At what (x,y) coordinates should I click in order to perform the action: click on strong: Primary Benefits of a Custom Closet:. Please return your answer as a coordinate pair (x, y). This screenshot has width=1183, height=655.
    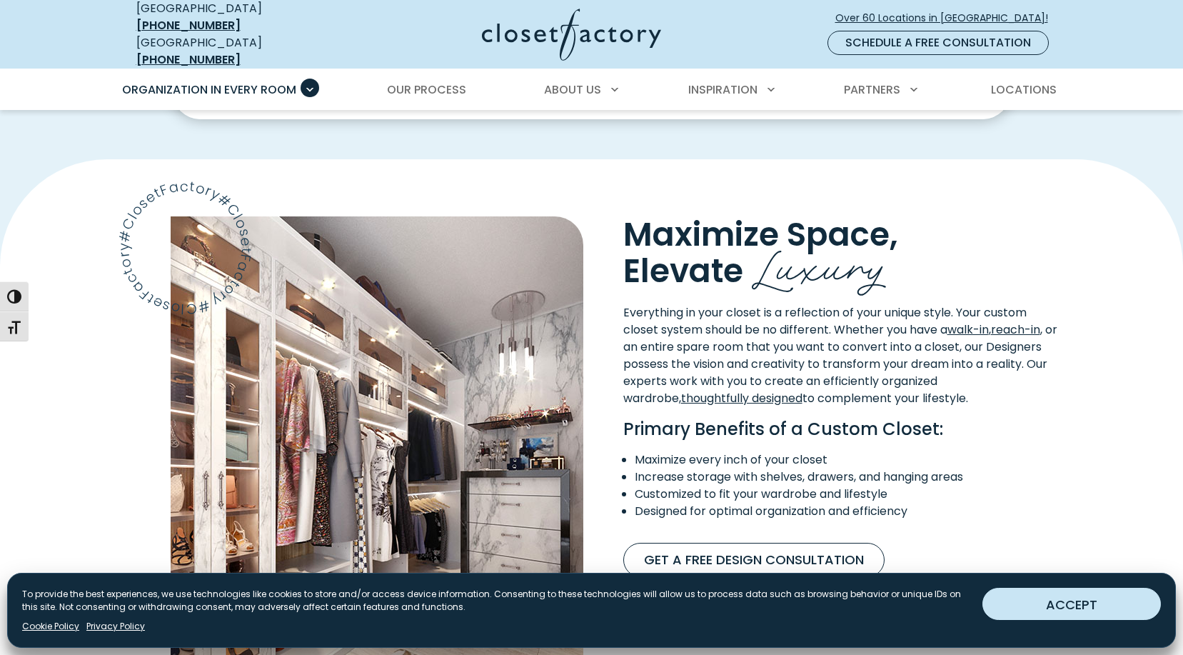
    Looking at the image, I should click on (783, 428).